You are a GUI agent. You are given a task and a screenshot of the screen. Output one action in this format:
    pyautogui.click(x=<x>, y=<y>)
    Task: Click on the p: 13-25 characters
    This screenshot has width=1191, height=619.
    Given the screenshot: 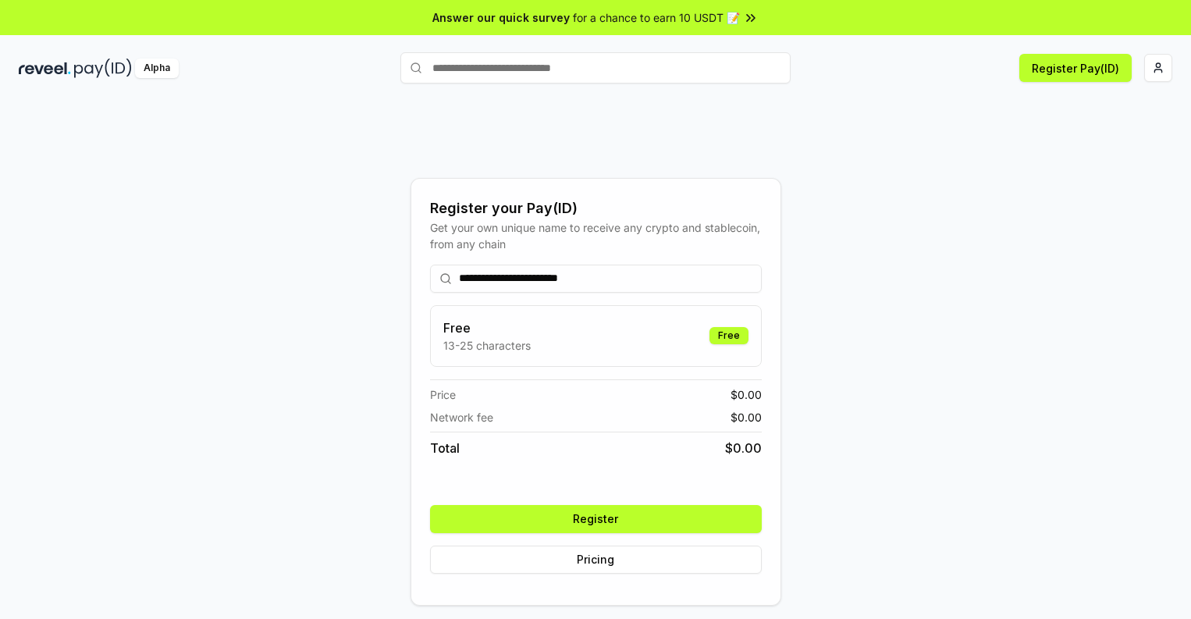 What is the action you would take?
    pyautogui.click(x=487, y=345)
    